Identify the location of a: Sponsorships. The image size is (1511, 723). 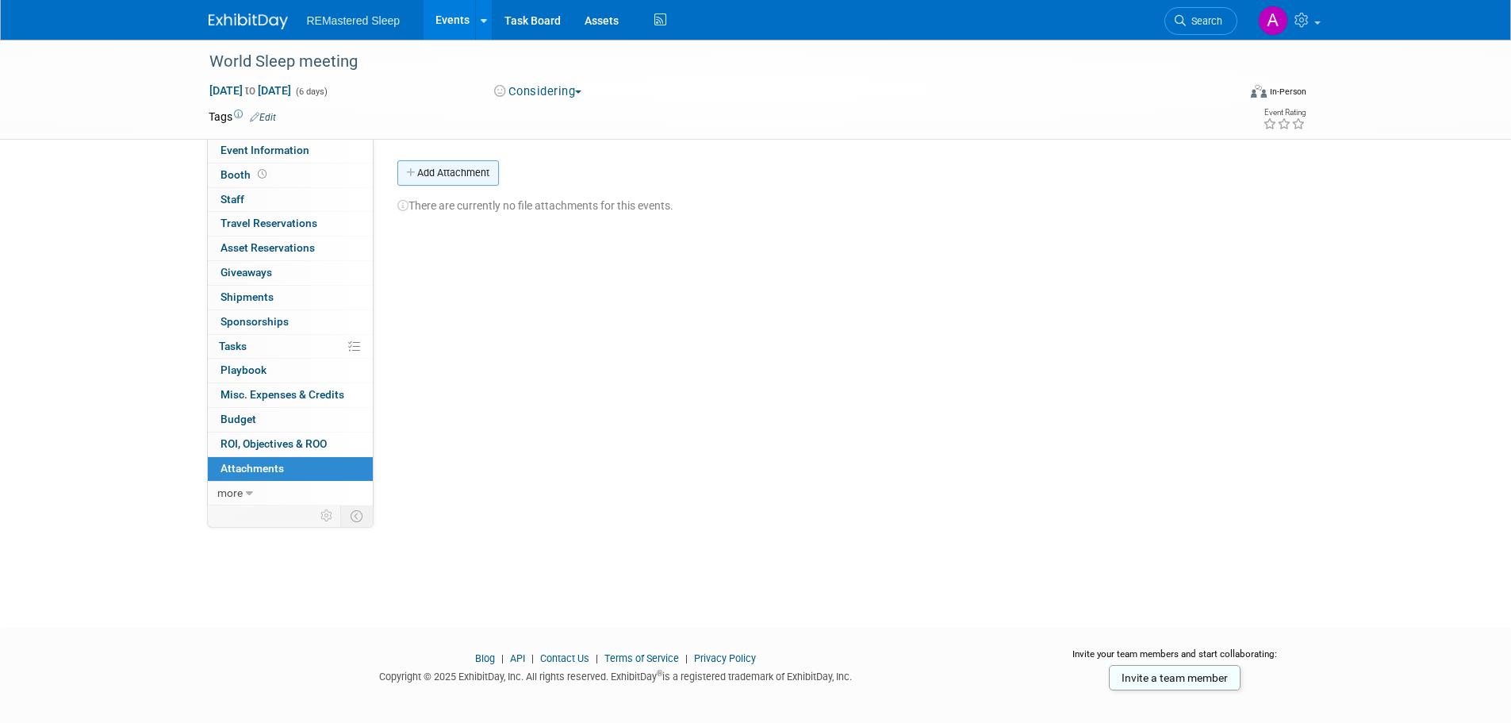
(290, 322).